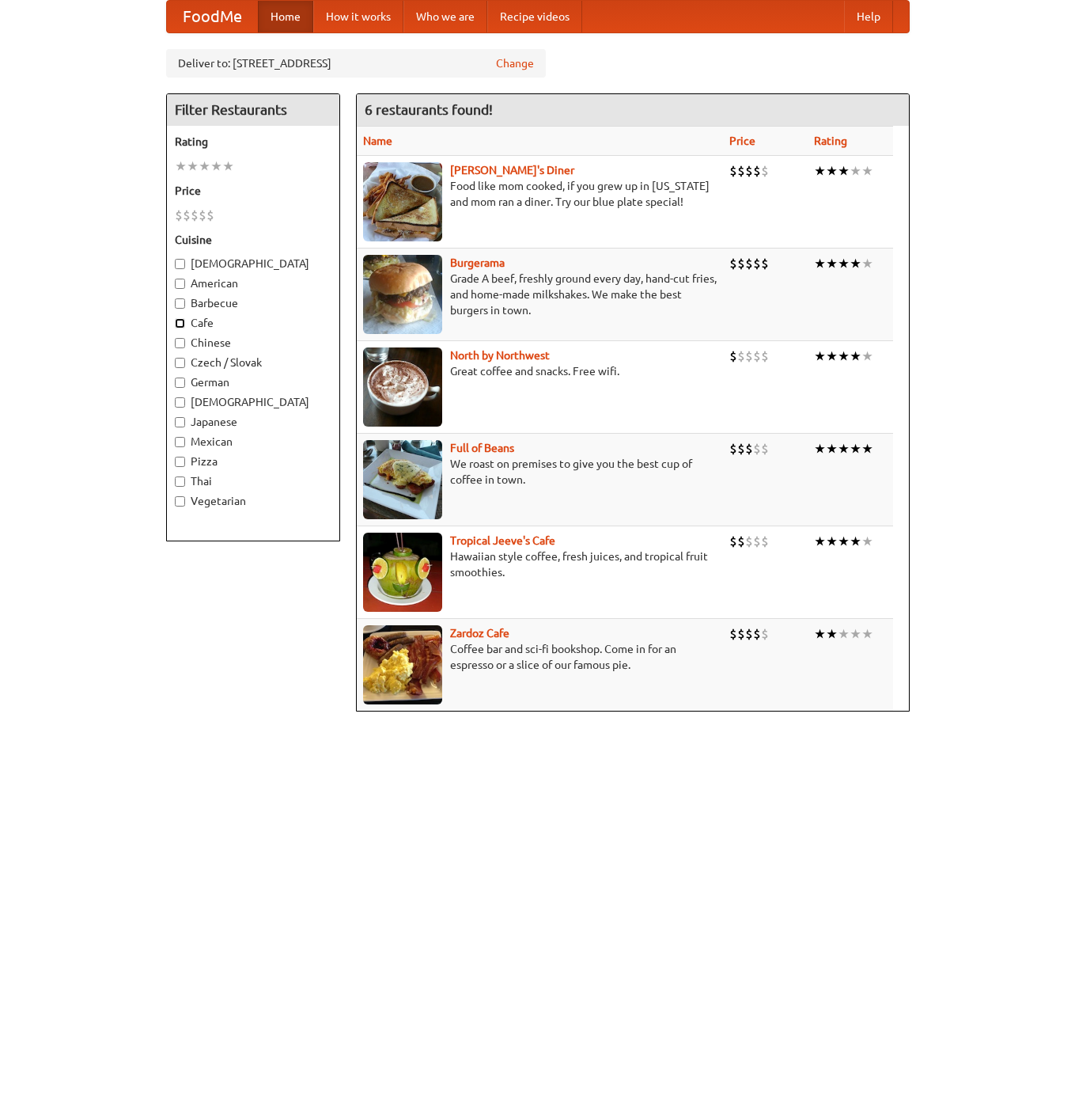 The height and width of the screenshot is (1120, 1075). I want to click on input: Pizza, so click(180, 461).